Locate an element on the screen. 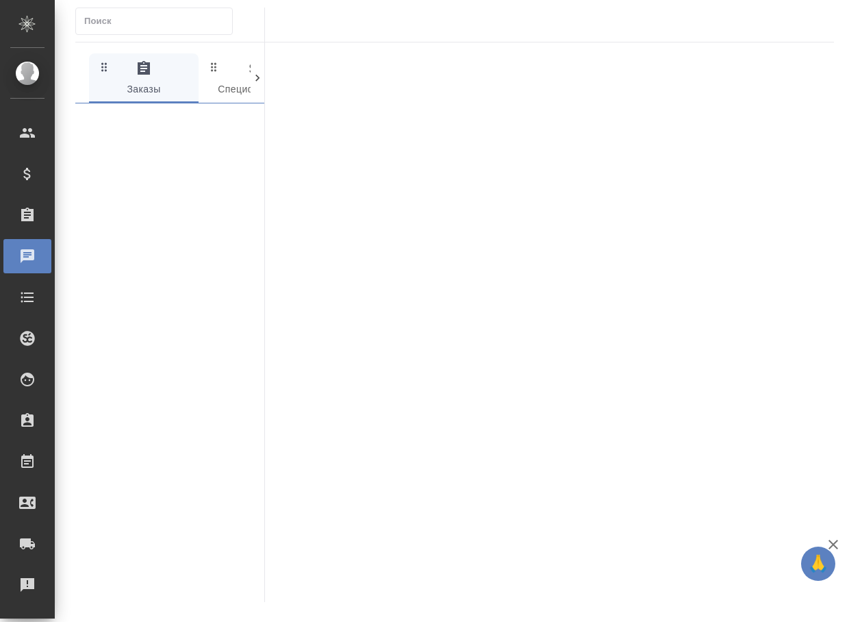 Image resolution: width=849 pixels, height=622 pixels. span: Спецификации is located at coordinates (253, 79).